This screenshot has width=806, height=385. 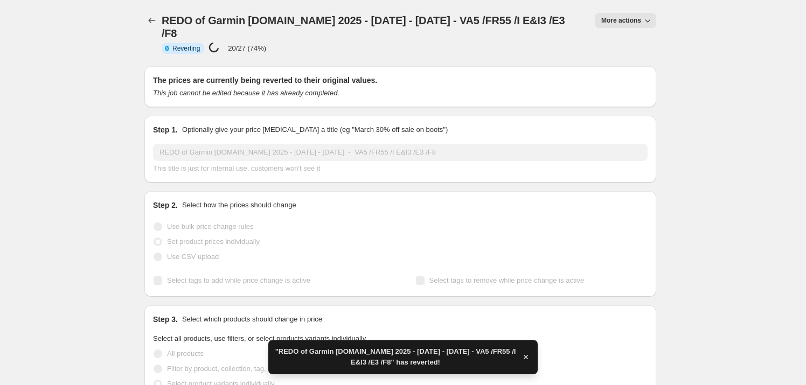 What do you see at coordinates (239, 280) in the screenshot?
I see `span: Select tags to add while price change is active` at bounding box center [239, 280].